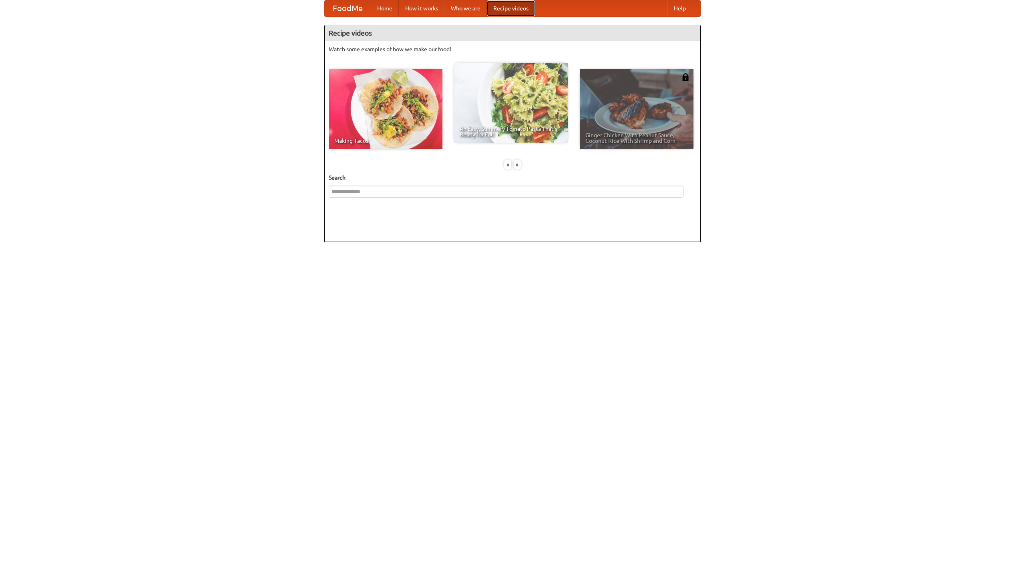 This screenshot has width=1025, height=566. What do you see at coordinates (512, 33) in the screenshot?
I see `h4: Recipe videos` at bounding box center [512, 33].